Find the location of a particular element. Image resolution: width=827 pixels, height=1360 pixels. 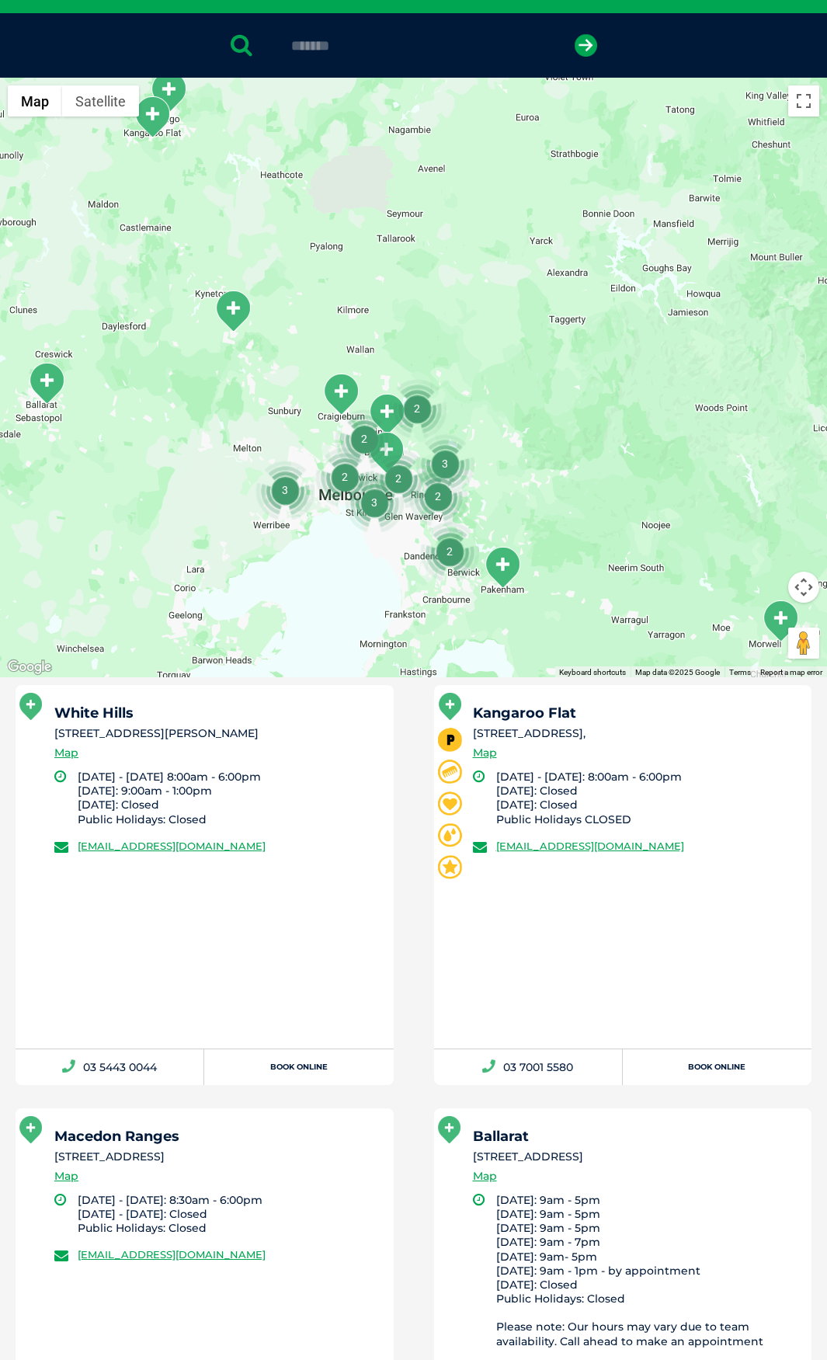

img: Google is located at coordinates (30, 667).